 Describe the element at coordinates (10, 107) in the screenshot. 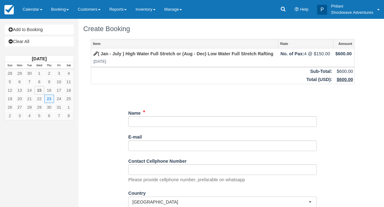

I see `a: 26` at that location.